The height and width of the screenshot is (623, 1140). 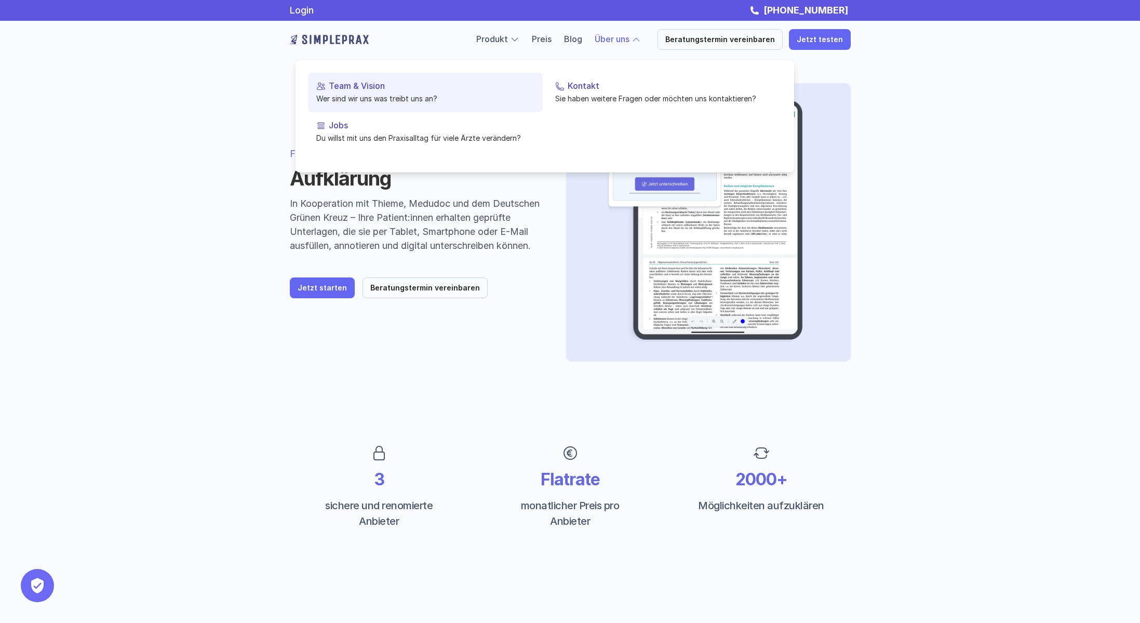 I want to click on p: In Kooperation mit Thieme, Medudoc und dem Deutschen Grünen Kreuz – Ihre Patient:innen erhalten g..., so click(x=416, y=224).